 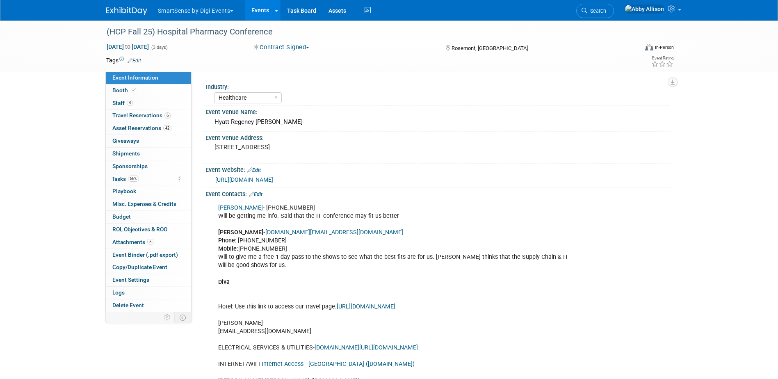 I want to click on span: ROI, Objectives & ROO, so click(x=140, y=229).